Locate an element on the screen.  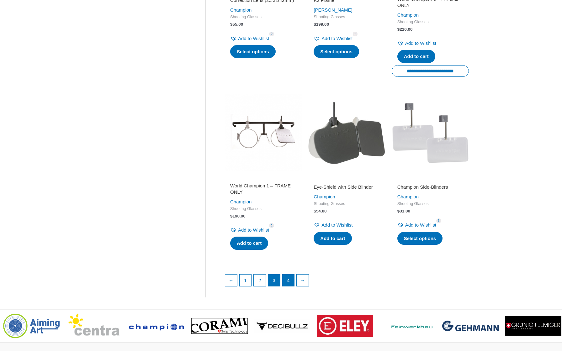
img: brand logo is located at coordinates (345, 326).